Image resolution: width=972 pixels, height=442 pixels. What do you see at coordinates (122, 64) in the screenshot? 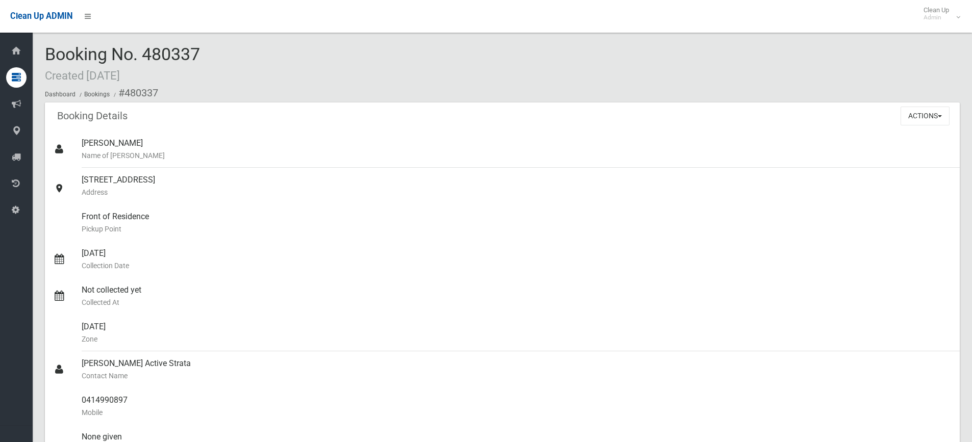
I see `span: Booking No. 480337` at bounding box center [122, 64].